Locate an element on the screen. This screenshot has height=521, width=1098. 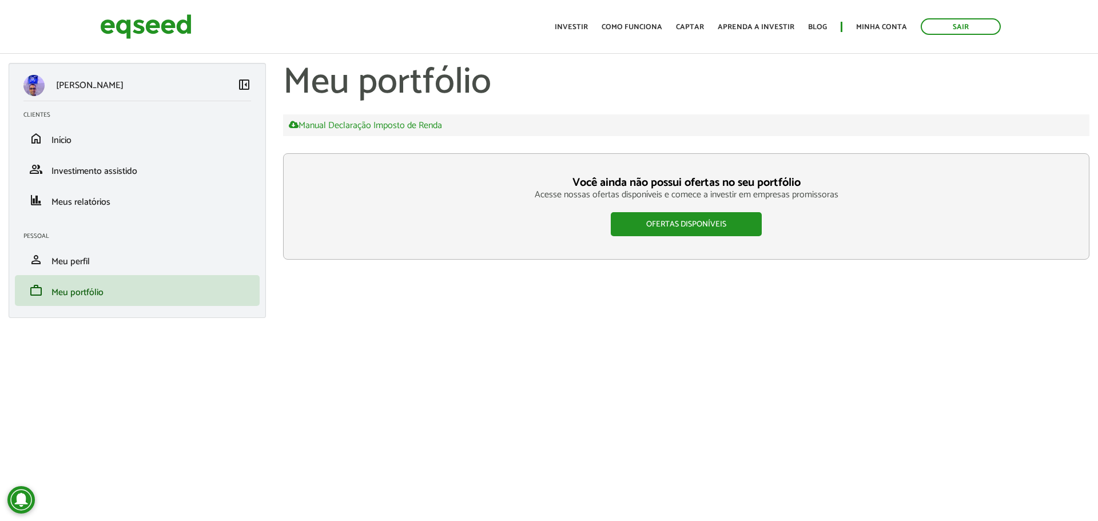
li: Investimento assistido is located at coordinates (137, 169).